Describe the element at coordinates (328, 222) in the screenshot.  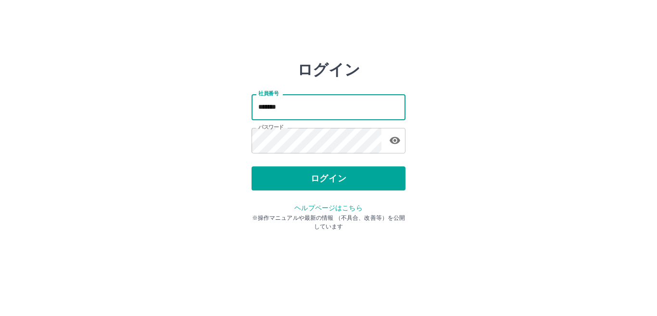
I see `p: ※操作マニュアルや最新の情報 （不具合、改善等）を公開しています` at that location.